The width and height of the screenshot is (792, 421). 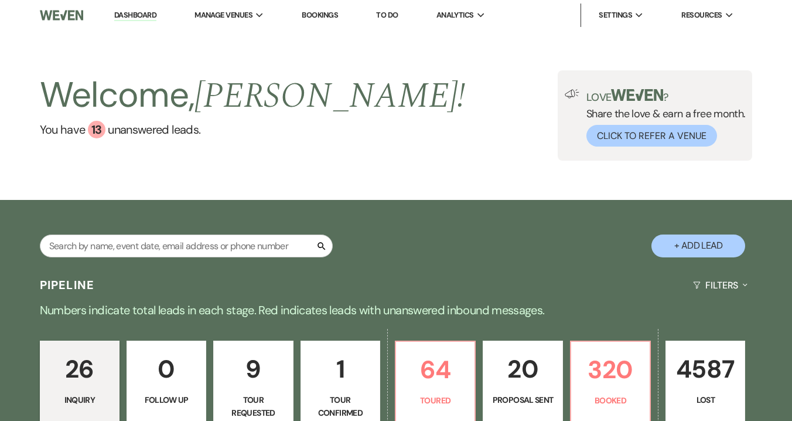 What do you see at coordinates (699, 246) in the screenshot?
I see `button: + Add Lead` at bounding box center [699, 246].